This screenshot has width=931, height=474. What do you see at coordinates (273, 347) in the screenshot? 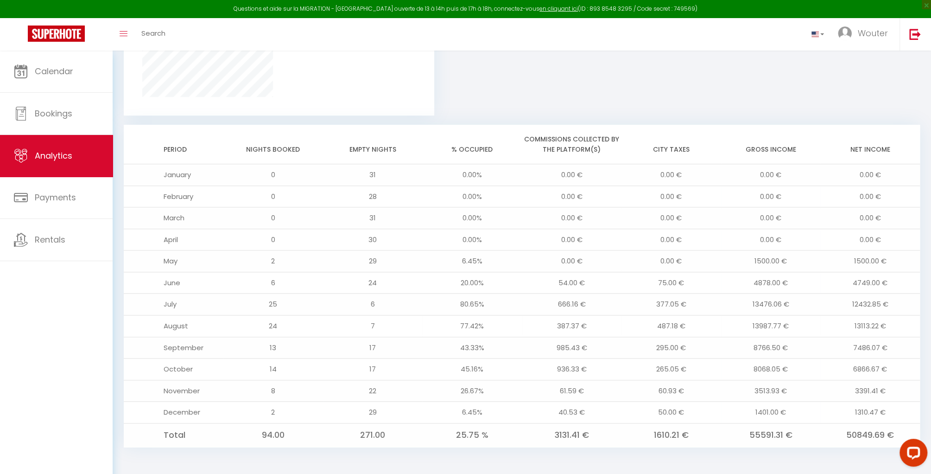
I see `td: 13` at bounding box center [273, 347].